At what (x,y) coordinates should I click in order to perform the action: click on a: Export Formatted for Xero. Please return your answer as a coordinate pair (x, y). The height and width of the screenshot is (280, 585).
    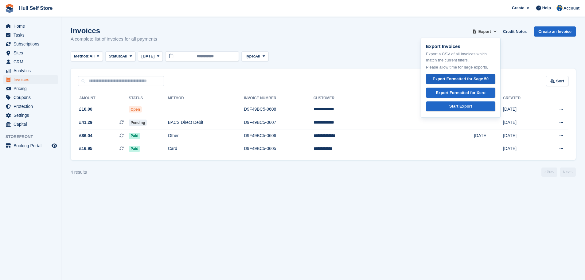
    Looking at the image, I should click on (461, 92).